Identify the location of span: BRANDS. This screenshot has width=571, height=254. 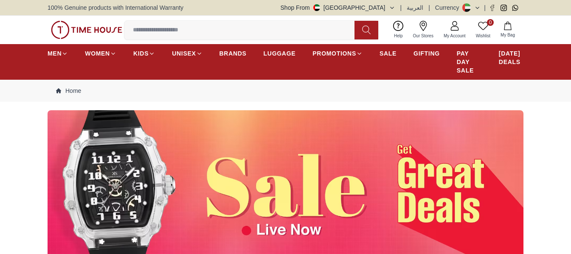
(233, 53).